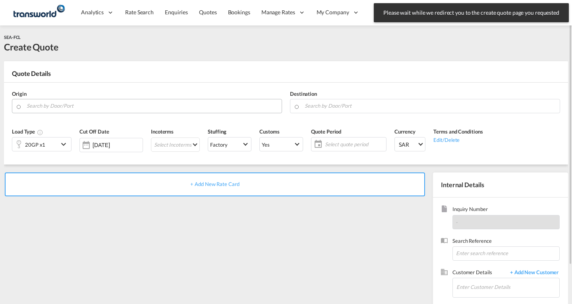 This screenshot has width=572, height=304. I want to click on div: Create Quote, so click(31, 47).